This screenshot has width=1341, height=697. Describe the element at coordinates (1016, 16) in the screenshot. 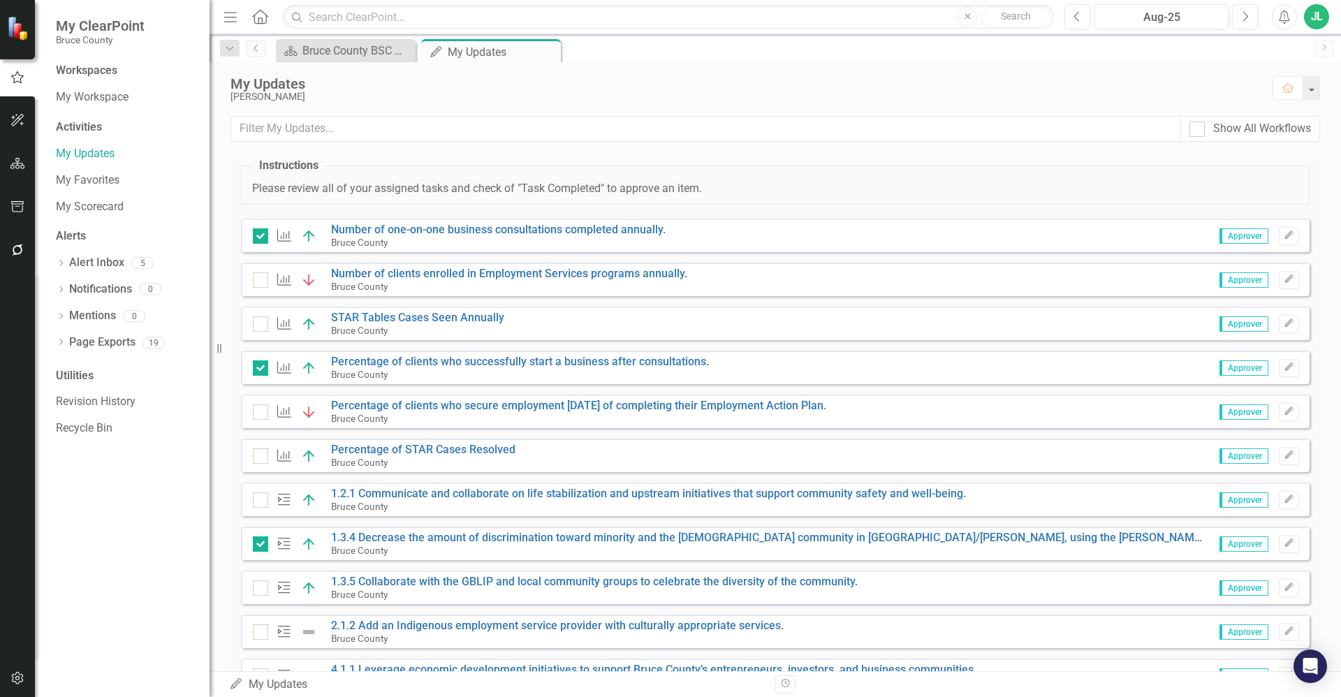

I see `span: Search` at that location.